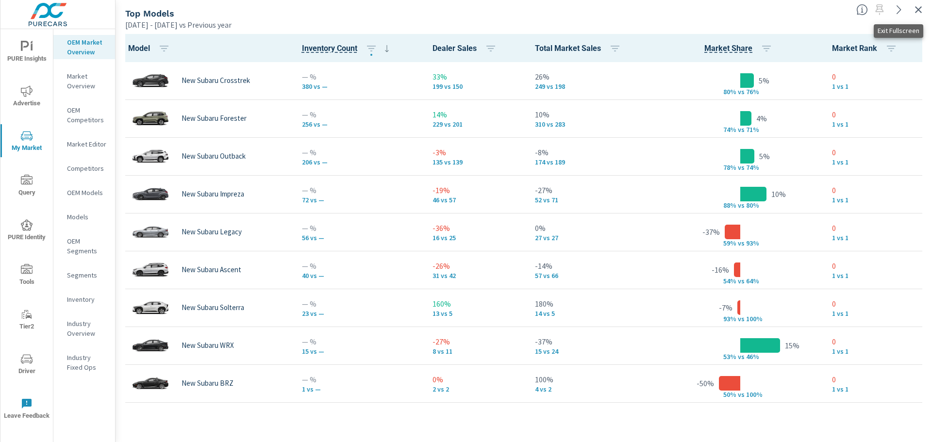 This screenshot has width=932, height=442. Describe the element at coordinates (87, 168) in the screenshot. I see `p: Competitors` at that location.